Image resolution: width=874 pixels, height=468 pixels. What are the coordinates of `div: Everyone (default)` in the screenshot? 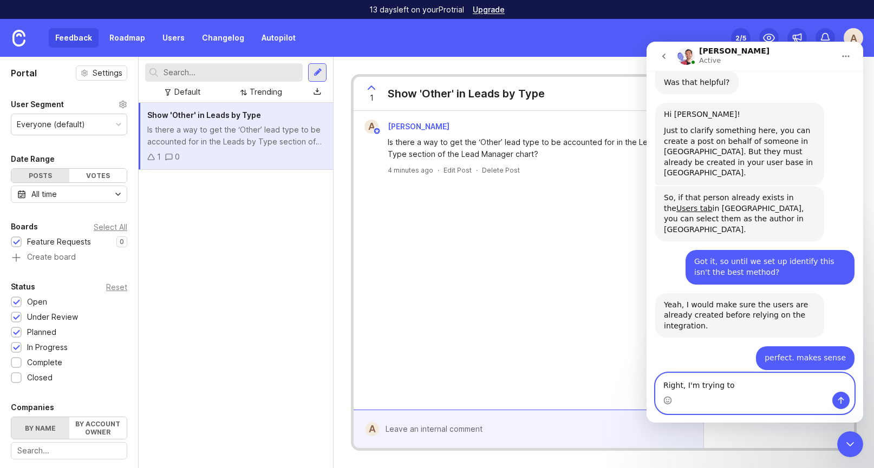 It's located at (51, 125).